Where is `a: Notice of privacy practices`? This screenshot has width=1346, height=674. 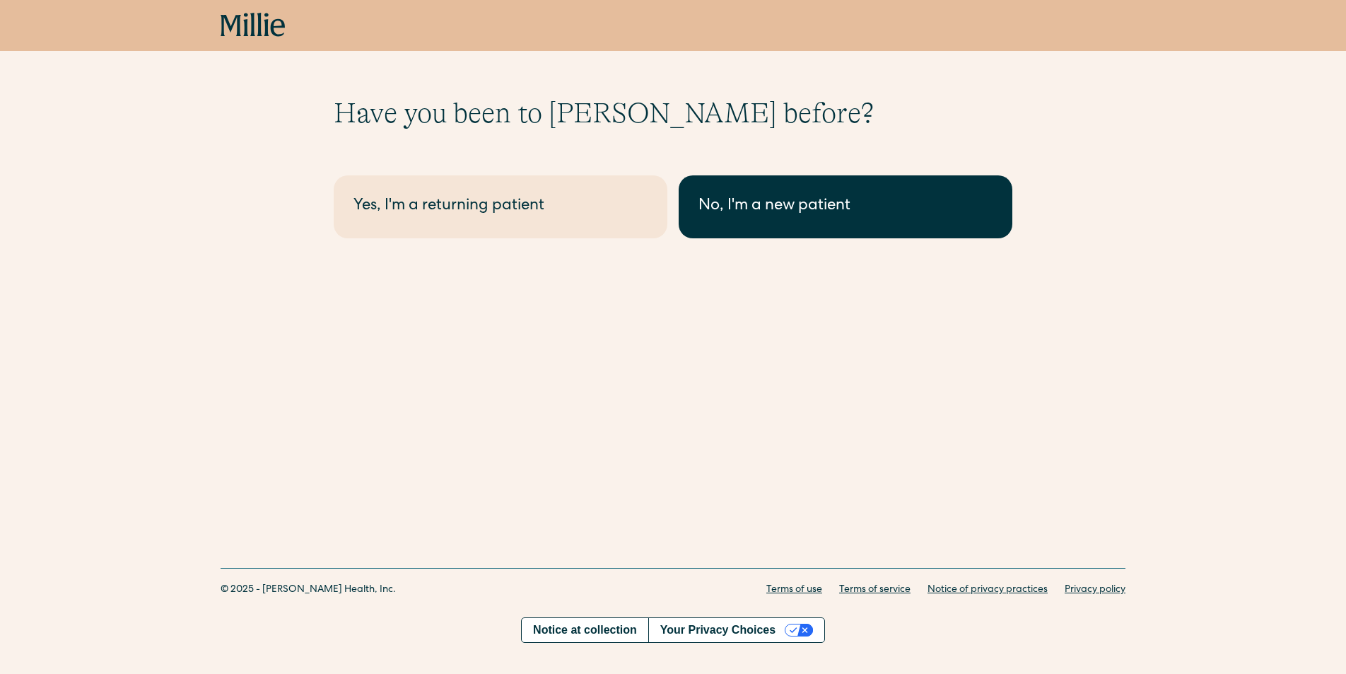 a: Notice of privacy practices is located at coordinates (988, 590).